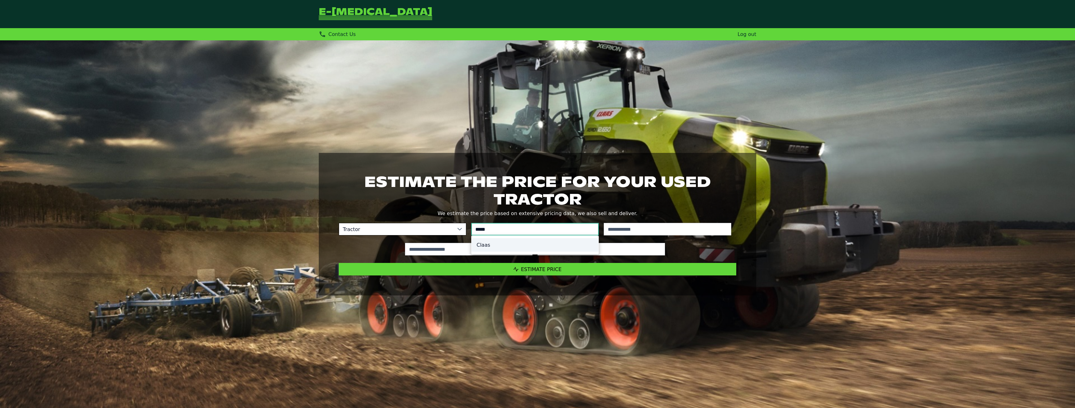 The height and width of the screenshot is (408, 1075). Describe the element at coordinates (337, 34) in the screenshot. I see `div: Contact Us` at that location.